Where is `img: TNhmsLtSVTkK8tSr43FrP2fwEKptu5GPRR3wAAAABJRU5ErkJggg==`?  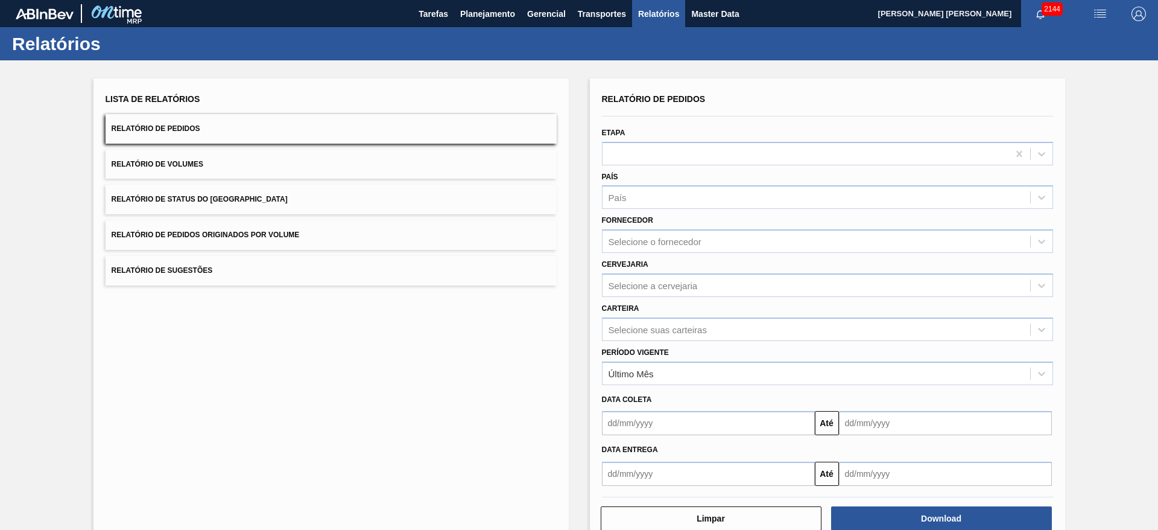
img: TNhmsLtSVTkK8tSr43FrP2fwEKptu5GPRR3wAAAABJRU5ErkJggg== is located at coordinates (45, 14).